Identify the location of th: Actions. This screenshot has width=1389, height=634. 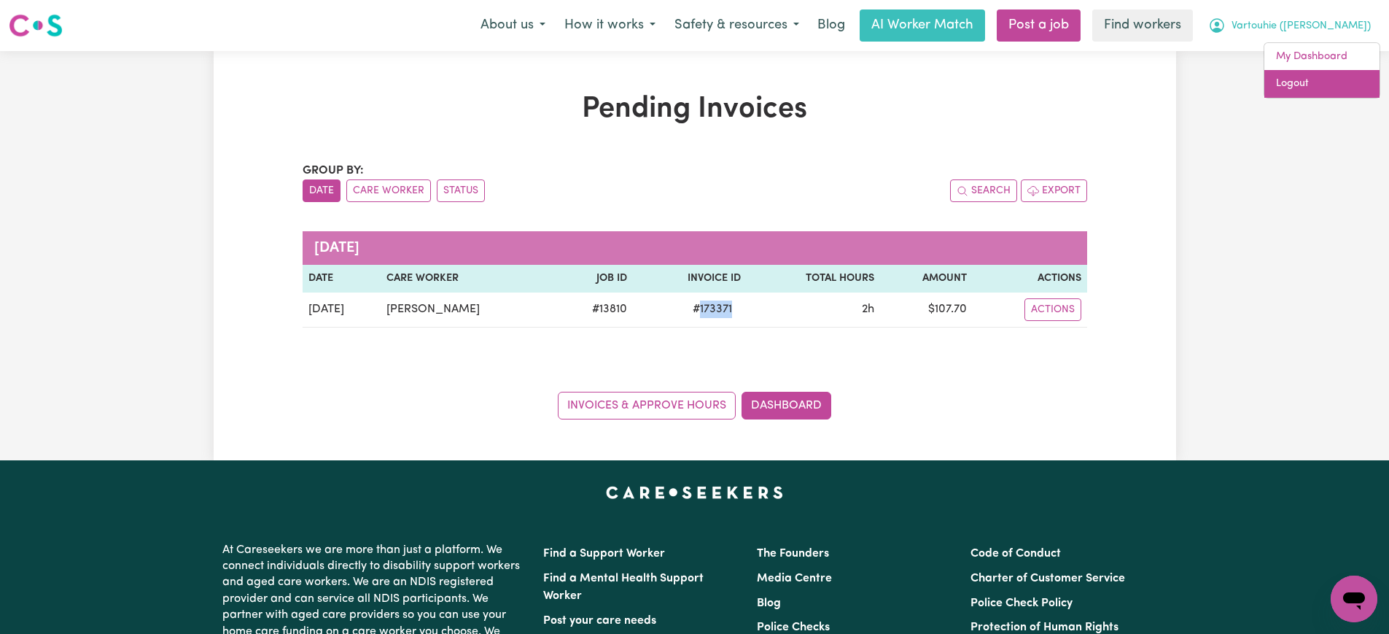
(1030, 279).